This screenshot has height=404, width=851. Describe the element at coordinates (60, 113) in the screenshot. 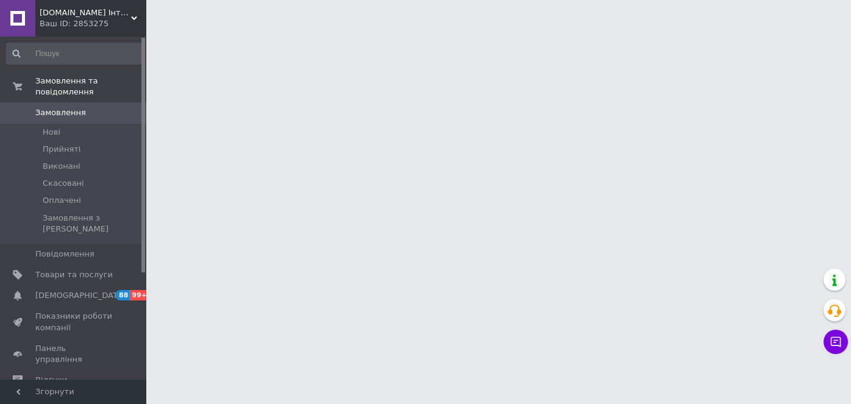

I see `span: Замовлення` at that location.